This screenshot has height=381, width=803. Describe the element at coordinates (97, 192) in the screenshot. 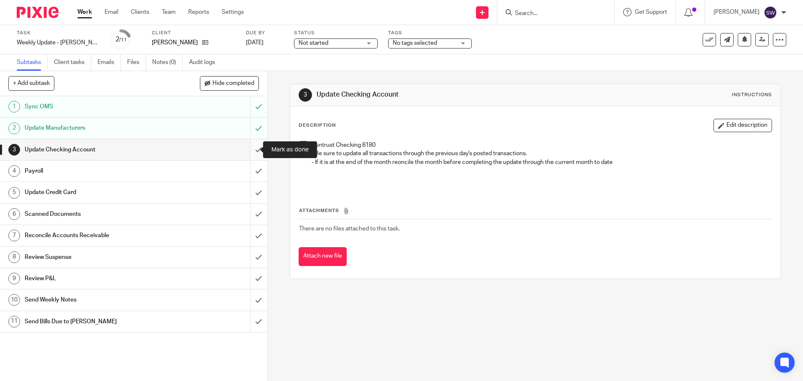

I see `h1: Update Credit Card` at that location.